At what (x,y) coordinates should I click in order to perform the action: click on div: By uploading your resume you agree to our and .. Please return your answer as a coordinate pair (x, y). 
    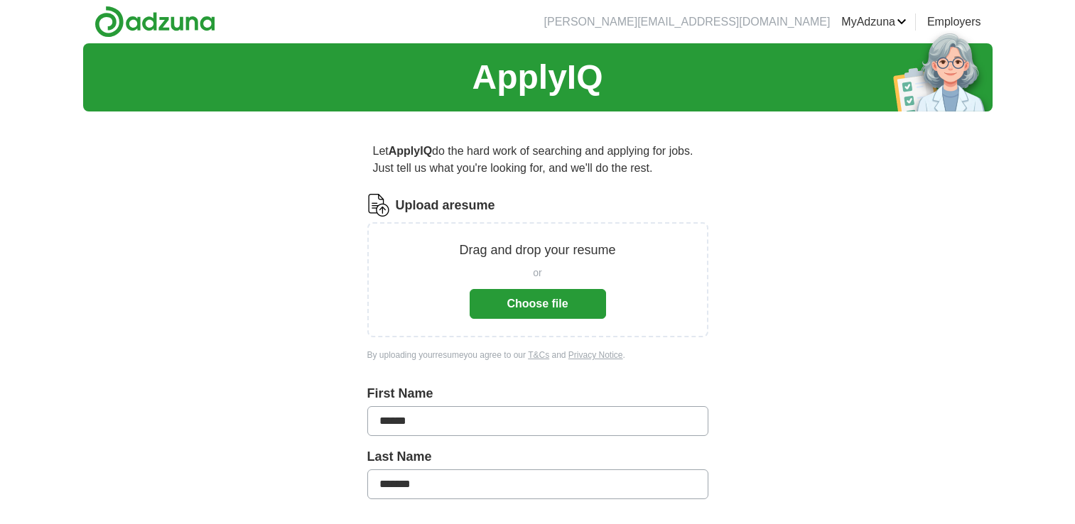
    Looking at the image, I should click on (538, 355).